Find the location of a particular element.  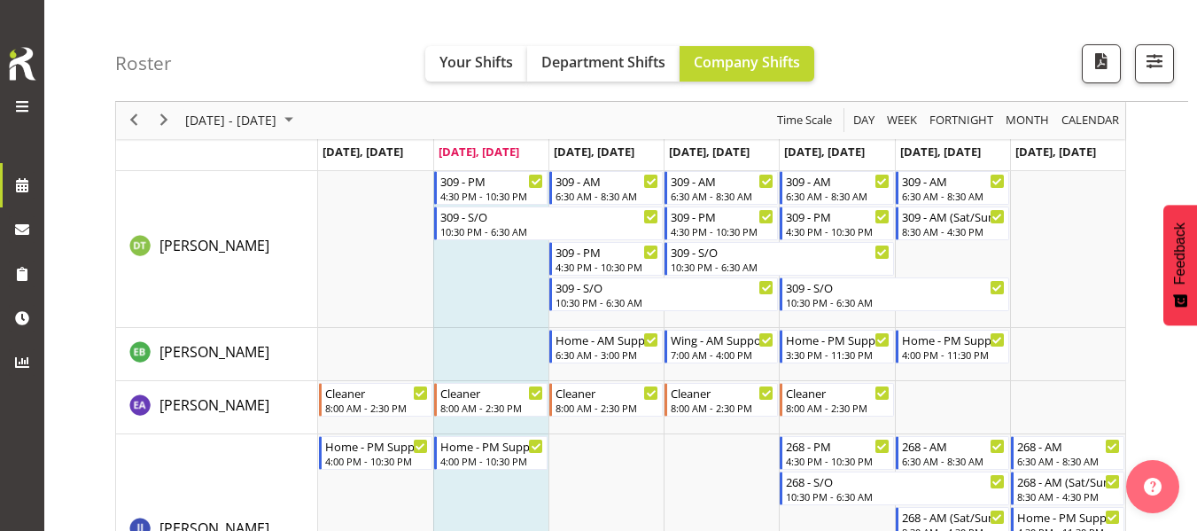

div: 4:00 PM - 11:30 PM is located at coordinates (953, 354).